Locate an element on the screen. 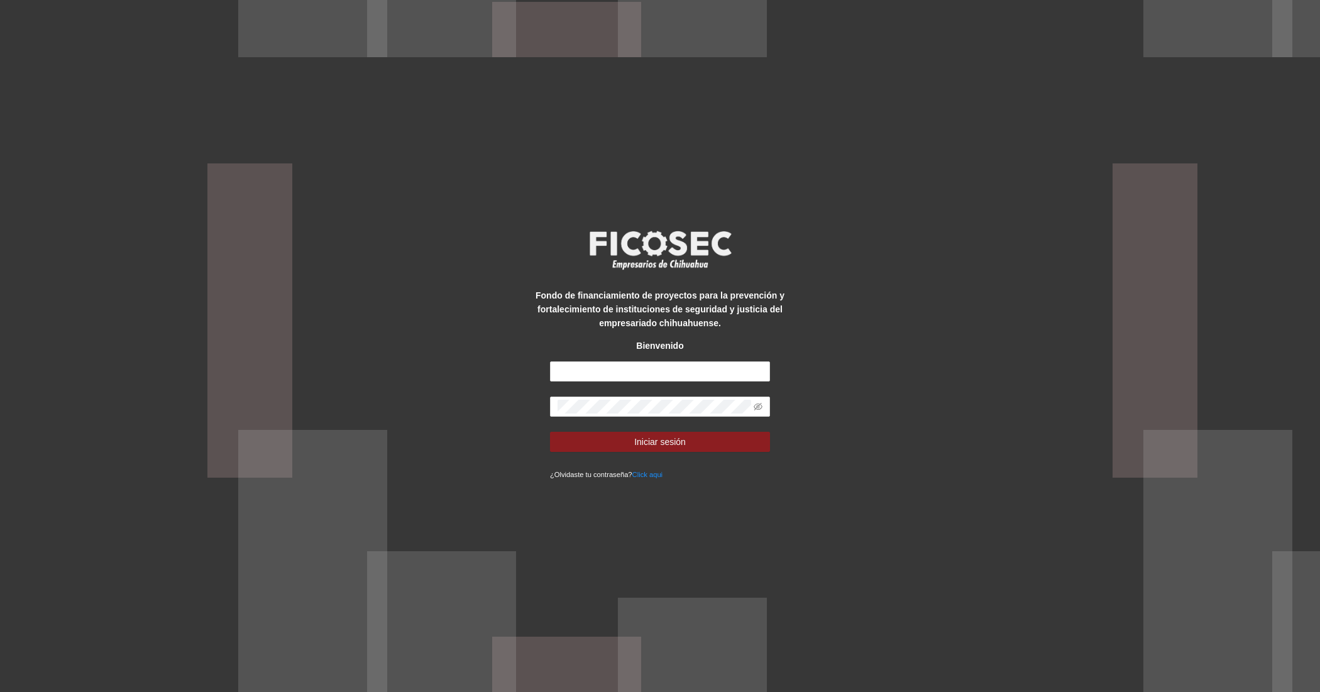  strong: Bienvenido is located at coordinates (660, 346).